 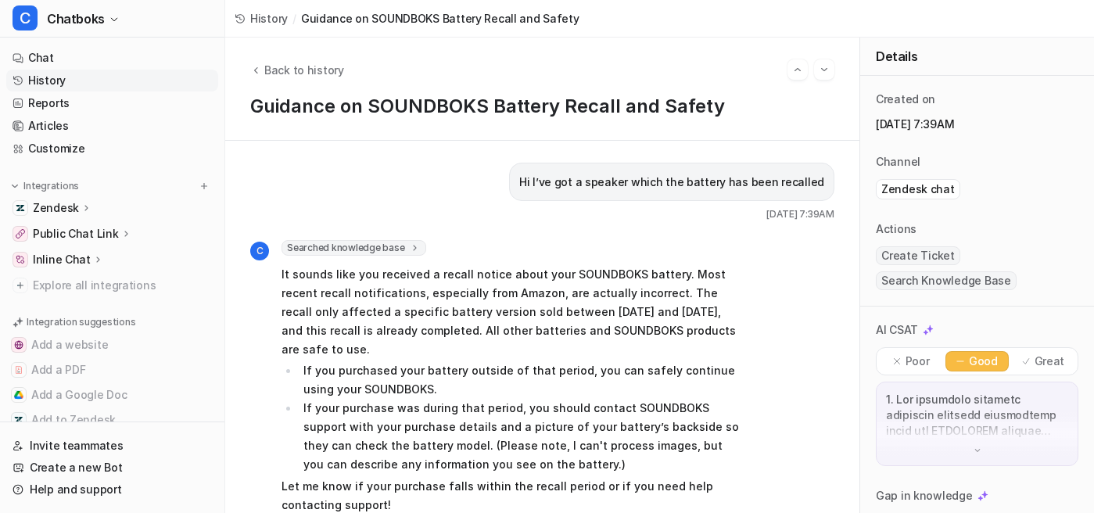 What do you see at coordinates (19, 420) in the screenshot?
I see `img: Add to Zendesk` at bounding box center [19, 420].